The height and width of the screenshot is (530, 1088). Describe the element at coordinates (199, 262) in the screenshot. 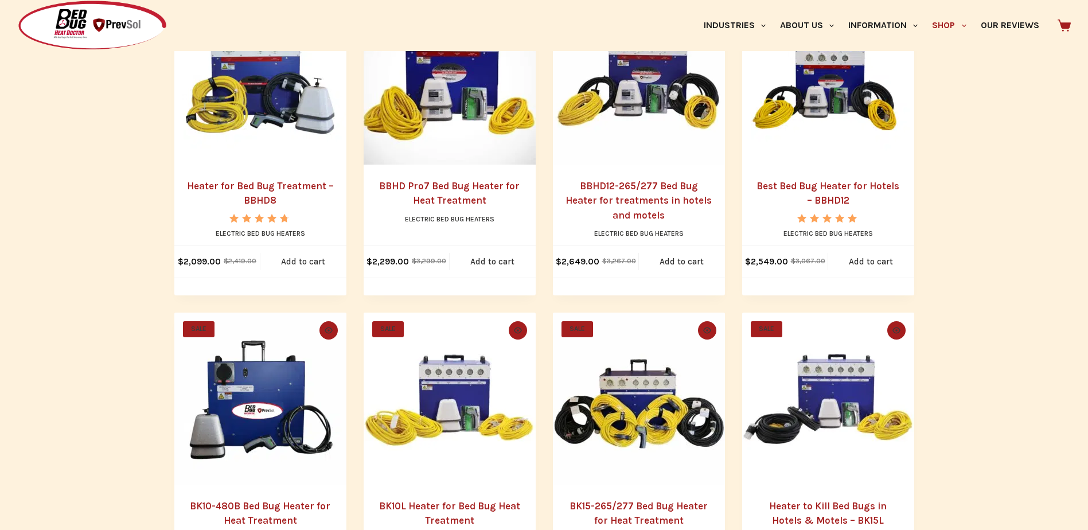

I see `bdi: 2,099.00` at that location.